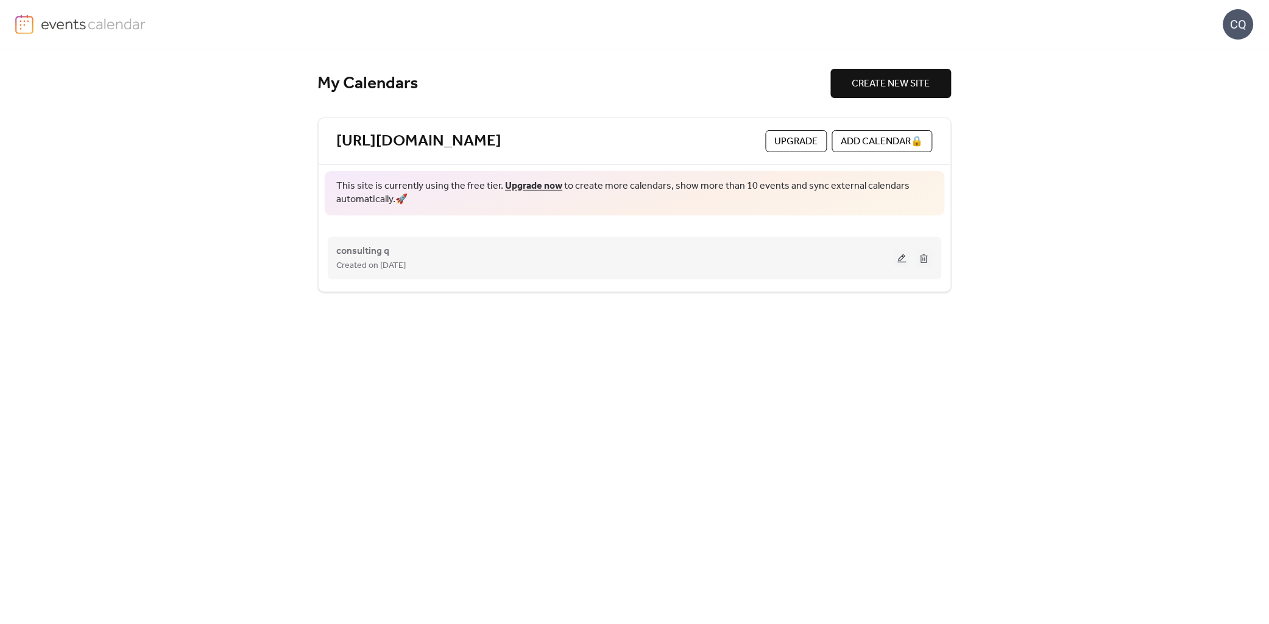 This screenshot has height=624, width=1269. What do you see at coordinates (1238, 24) in the screenshot?
I see `div: CQ` at bounding box center [1238, 24].